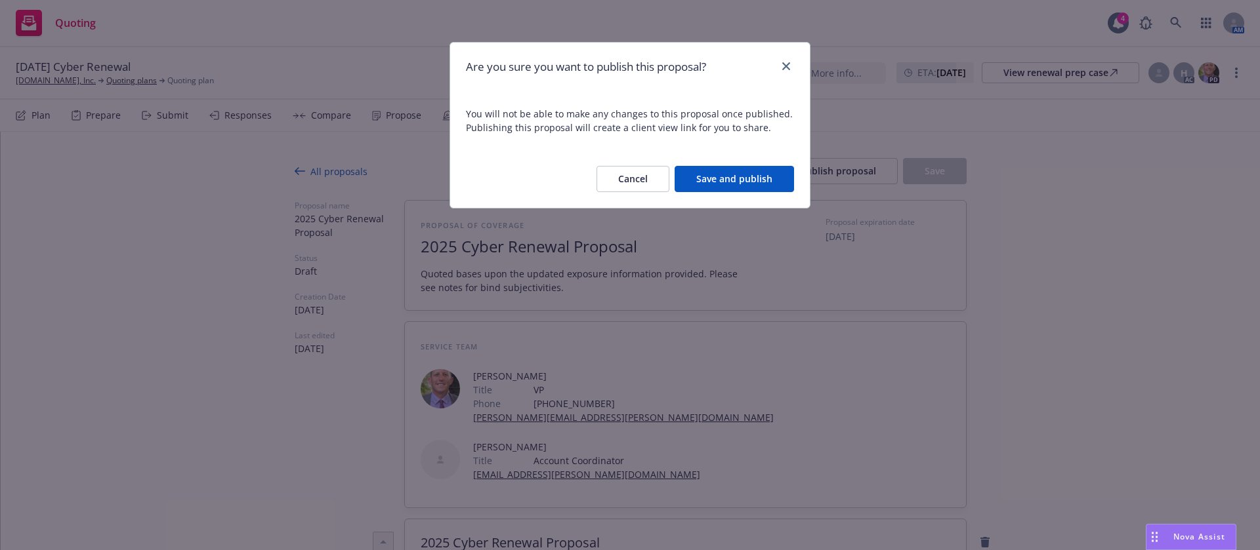 The width and height of the screenshot is (1260, 550). Describe the element at coordinates (630, 121) in the screenshot. I see `span: You will not be able to make any changes to this proposal once published. Publishing this proposa...` at that location.